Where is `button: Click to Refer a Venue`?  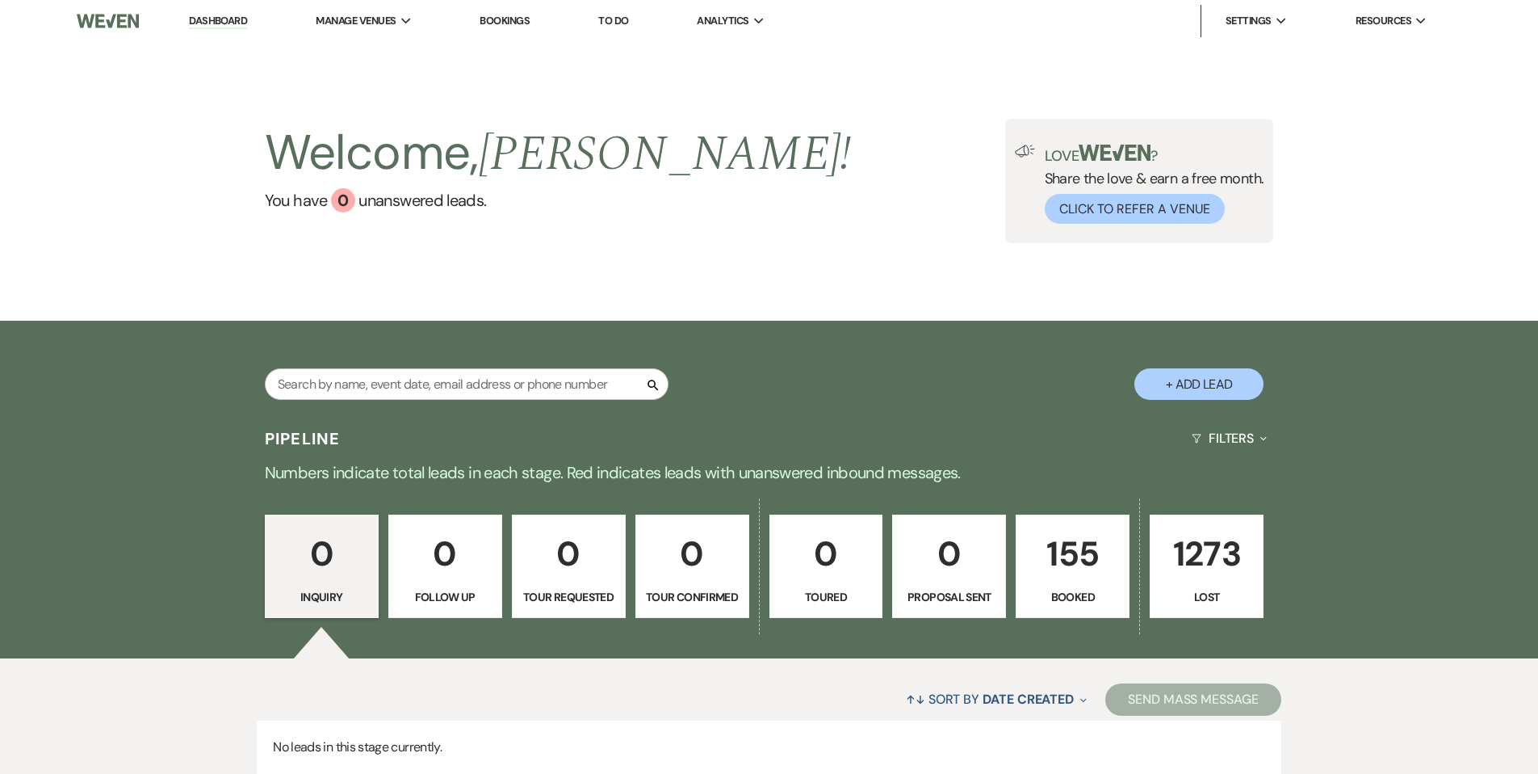
button: Click to Refer a Venue is located at coordinates (1135, 208).